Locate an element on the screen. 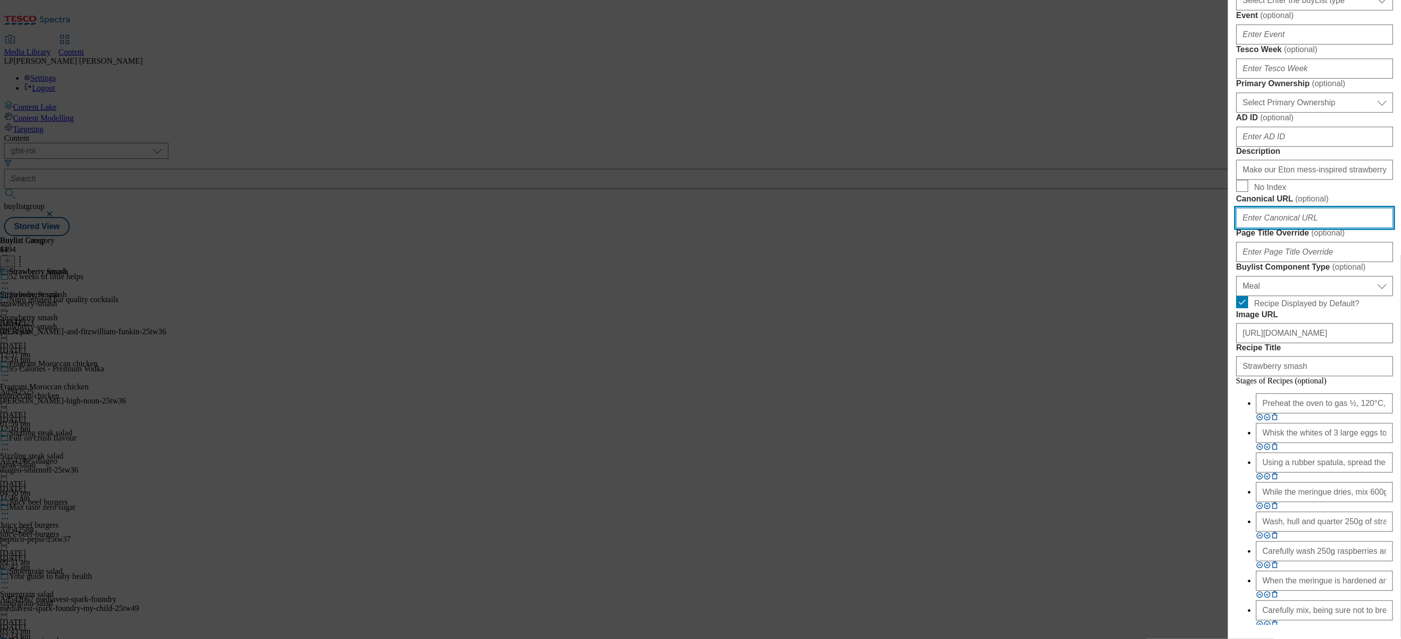 This screenshot has width=1401, height=639. input: Enter Canonical URL is located at coordinates (1314, 218).